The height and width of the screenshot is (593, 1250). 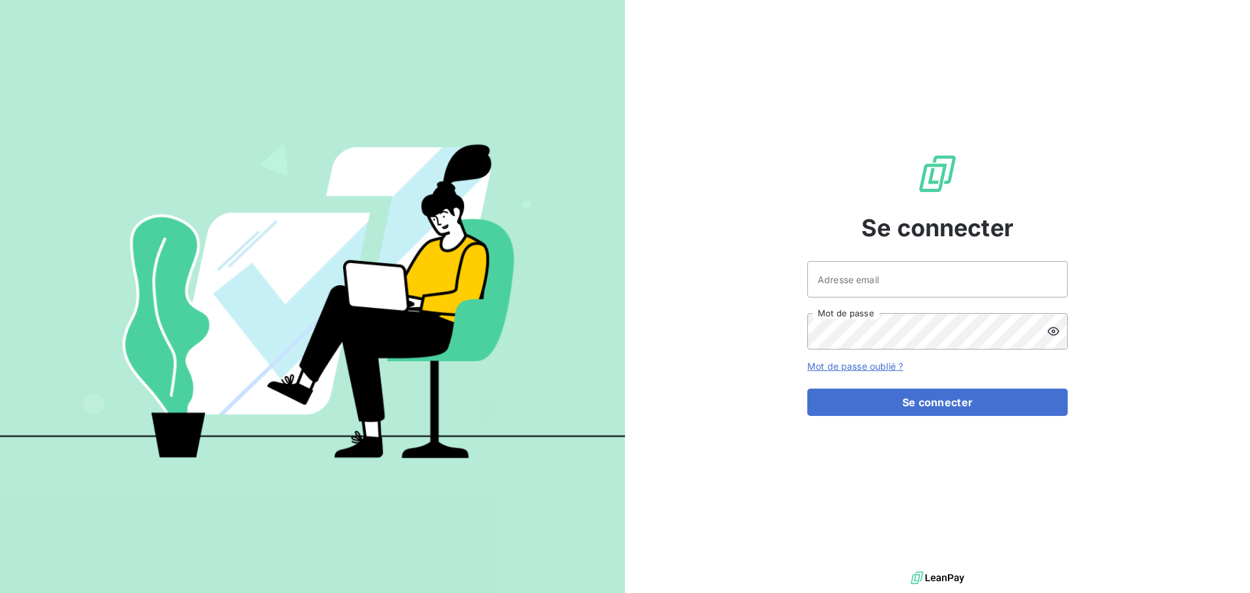 What do you see at coordinates (937, 228) in the screenshot?
I see `span: Se connecter` at bounding box center [937, 228].